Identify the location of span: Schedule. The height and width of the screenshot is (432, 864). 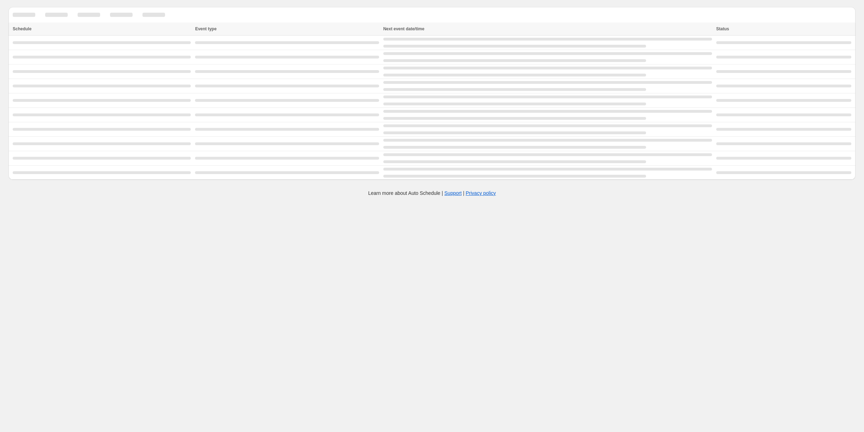
(22, 29).